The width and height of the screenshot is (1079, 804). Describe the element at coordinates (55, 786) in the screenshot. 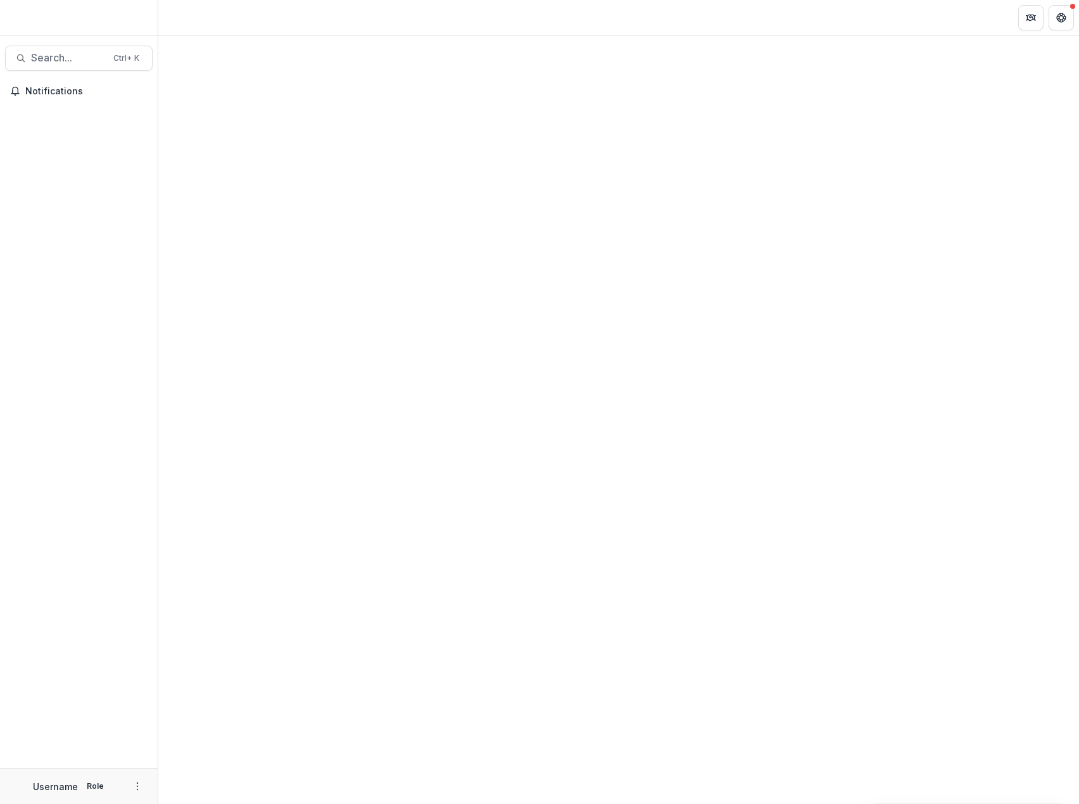

I see `p: Username` at that location.